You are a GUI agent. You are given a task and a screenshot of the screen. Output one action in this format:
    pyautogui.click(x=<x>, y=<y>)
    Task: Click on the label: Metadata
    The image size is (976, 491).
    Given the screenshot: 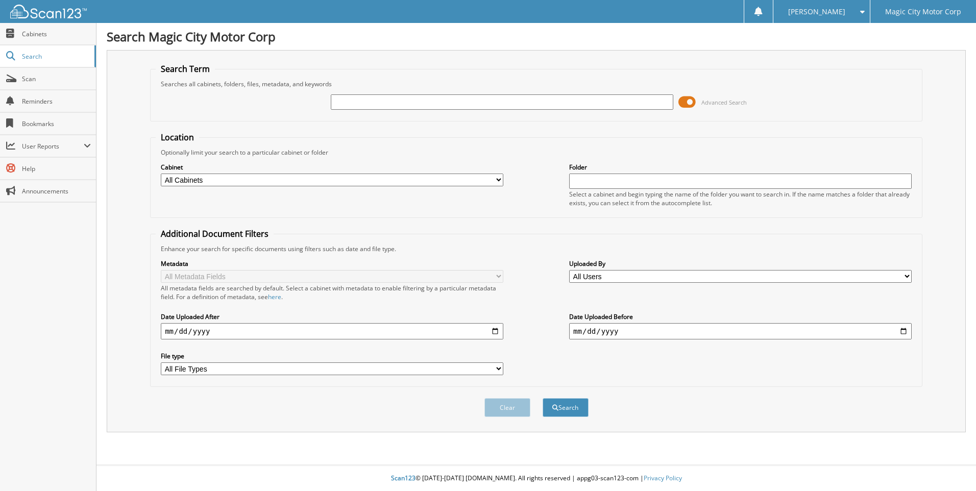 What is the action you would take?
    pyautogui.click(x=332, y=263)
    